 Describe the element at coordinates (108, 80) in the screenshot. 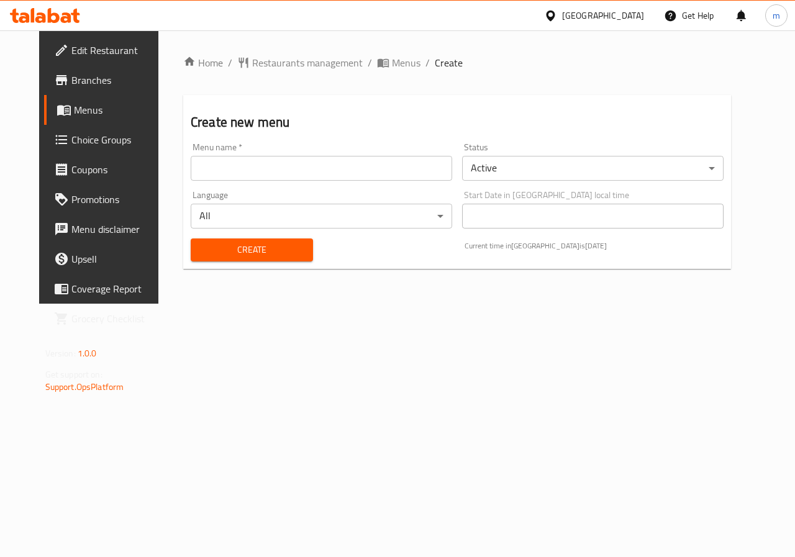

I see `a: Branches` at that location.